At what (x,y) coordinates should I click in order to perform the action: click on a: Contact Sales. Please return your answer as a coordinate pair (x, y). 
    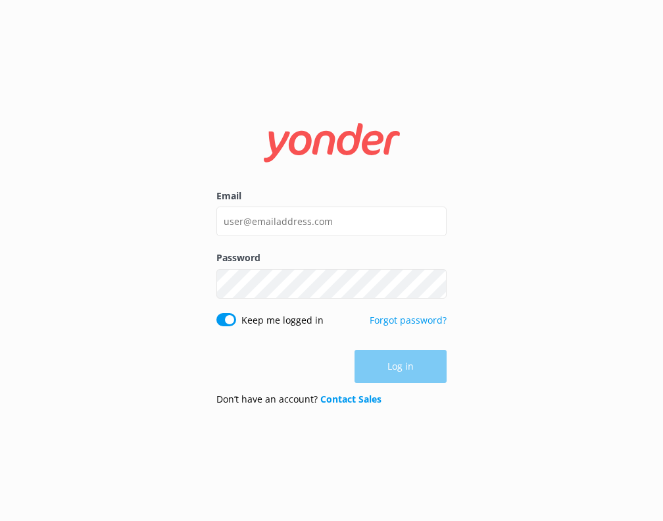
    Looking at the image, I should click on (350, 398).